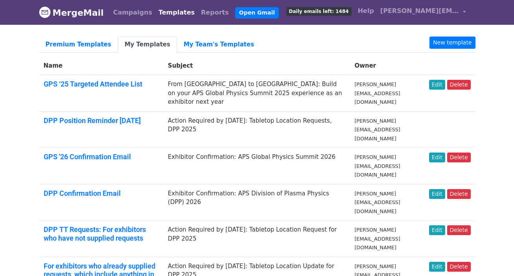 This screenshot has width=514, height=276. Describe the element at coordinates (257, 166) in the screenshot. I see `td: Exhibitor Confirmation: APS Global Physics Summit 2026` at that location.